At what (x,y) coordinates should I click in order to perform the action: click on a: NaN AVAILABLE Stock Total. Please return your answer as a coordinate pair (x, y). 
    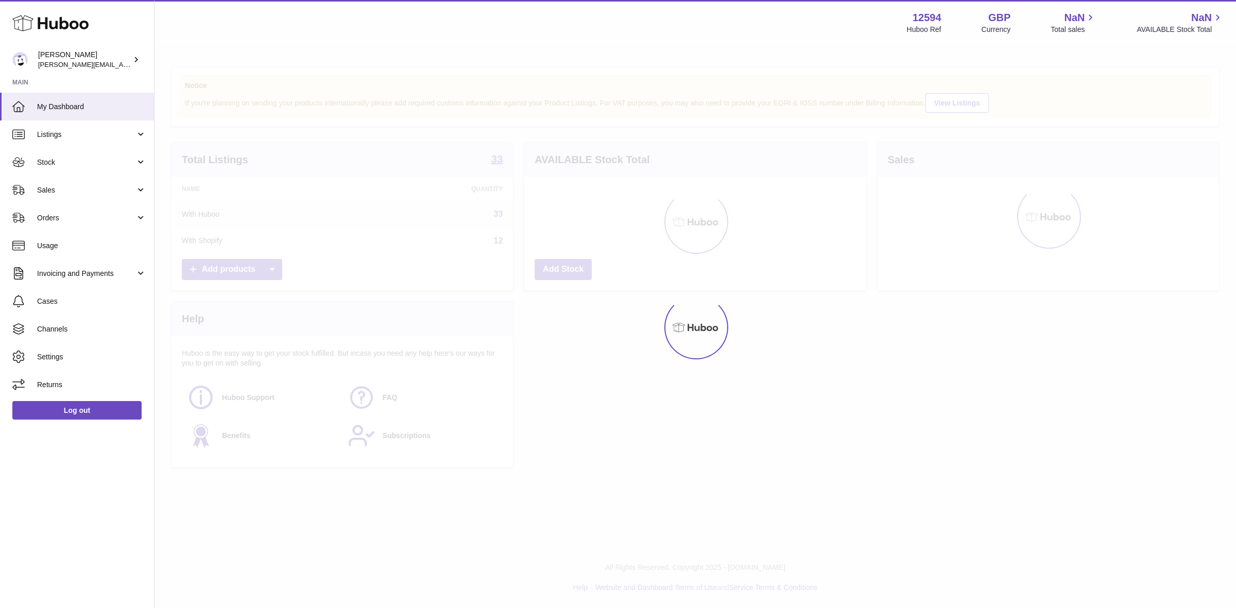
    Looking at the image, I should click on (1180, 23).